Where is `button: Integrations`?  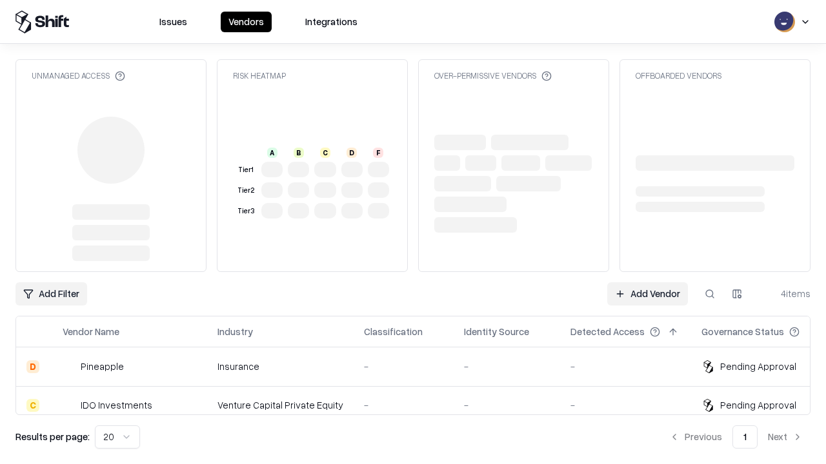 button: Integrations is located at coordinates (331, 22).